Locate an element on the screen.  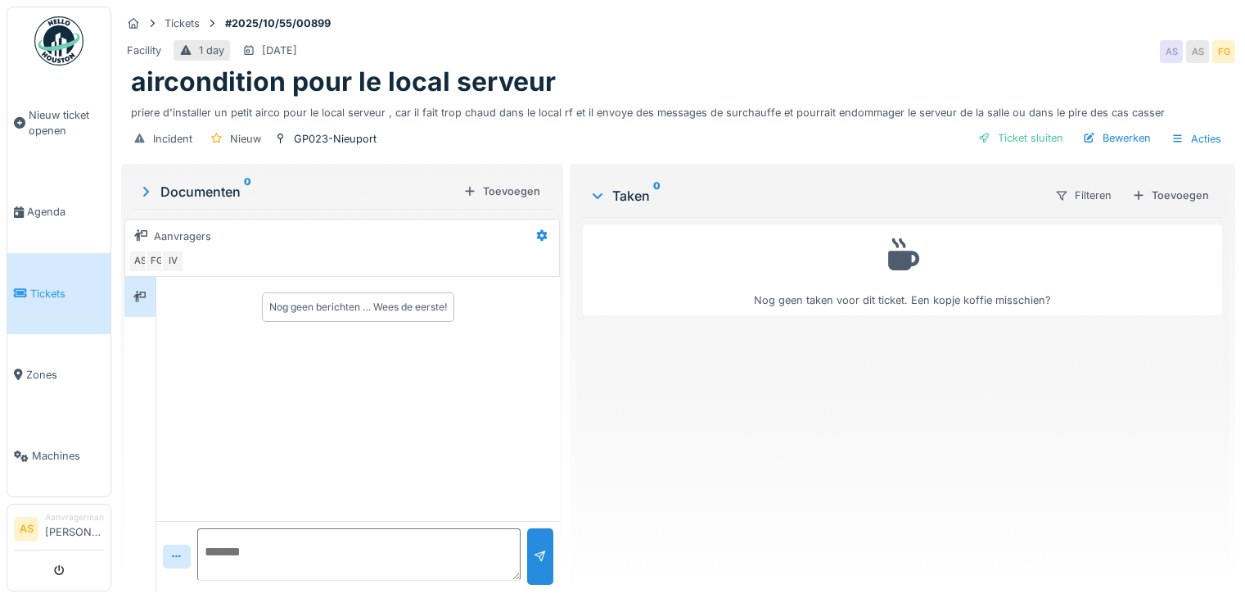
div: Documenten is located at coordinates (297, 192).